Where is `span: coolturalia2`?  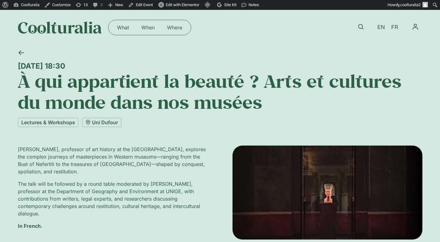 span: coolturalia2 is located at coordinates (410, 5).